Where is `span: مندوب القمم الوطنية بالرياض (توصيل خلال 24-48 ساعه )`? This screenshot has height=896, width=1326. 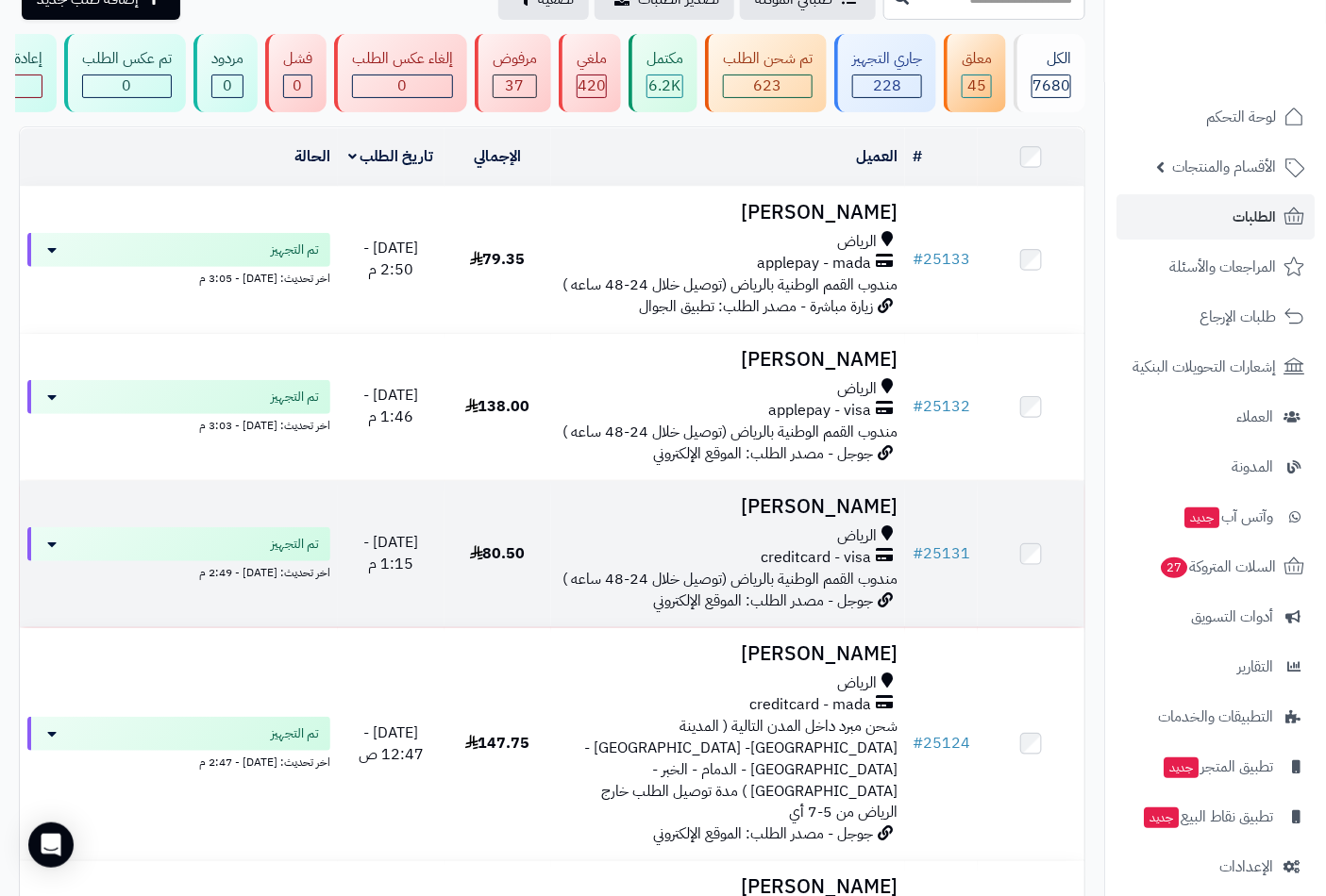
span: مندوب القمم الوطنية بالرياض (توصيل خلال 24-48 ساعه ) is located at coordinates (730, 432).